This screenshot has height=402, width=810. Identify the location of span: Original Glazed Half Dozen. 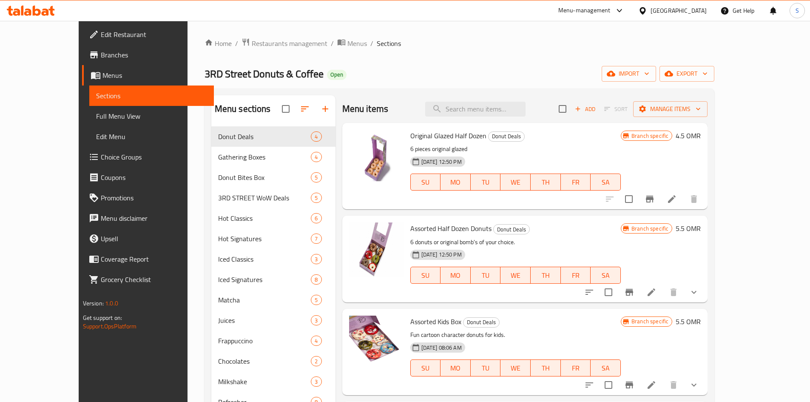
(448, 136).